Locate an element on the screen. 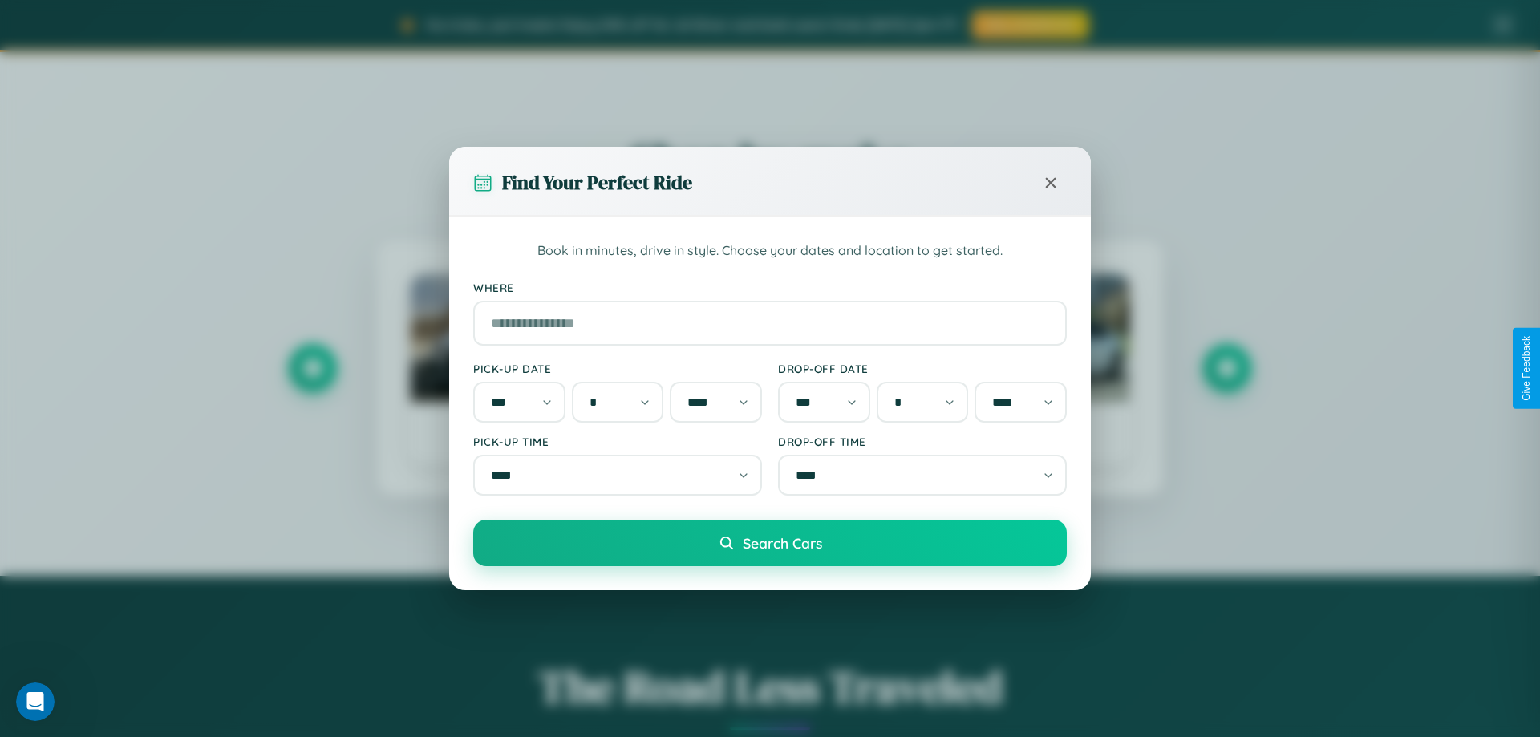 The height and width of the screenshot is (737, 1540). p: Book in minutes, drive in style. Choose your dates and location to get started. is located at coordinates (770, 251).